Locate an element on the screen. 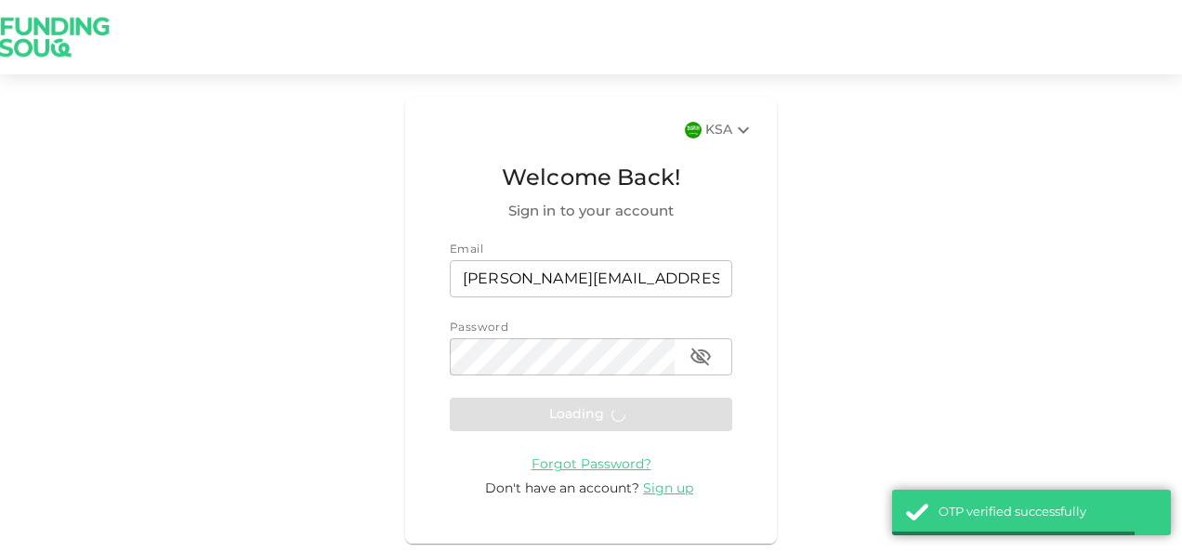 This screenshot has width=1182, height=552. span: Forgot Password? is located at coordinates (591, 464).